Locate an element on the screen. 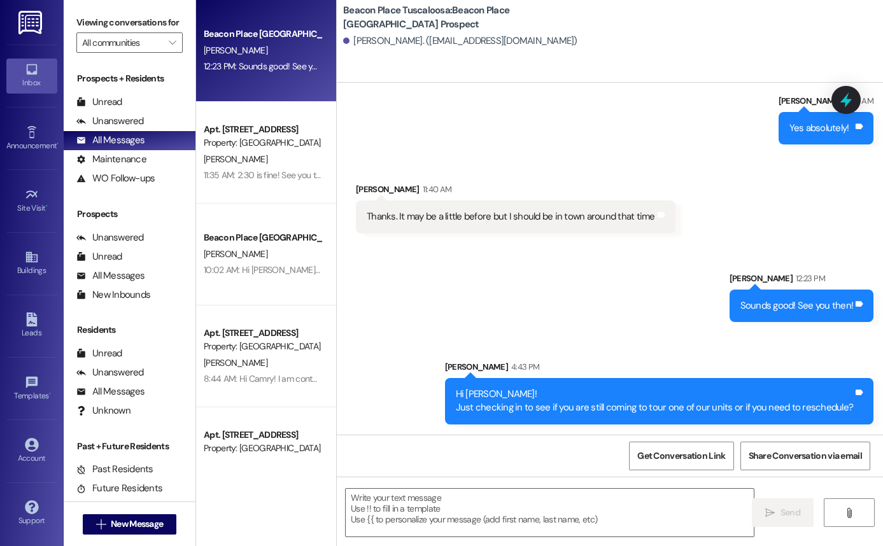 This screenshot has height=546, width=883. a: Site Visit • is located at coordinates (32, 201).